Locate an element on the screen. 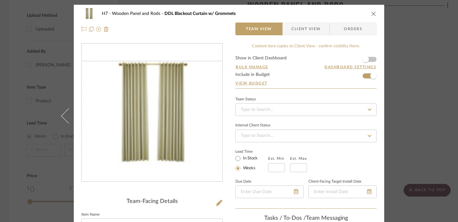  button: Dashboard Settings is located at coordinates (350, 67).